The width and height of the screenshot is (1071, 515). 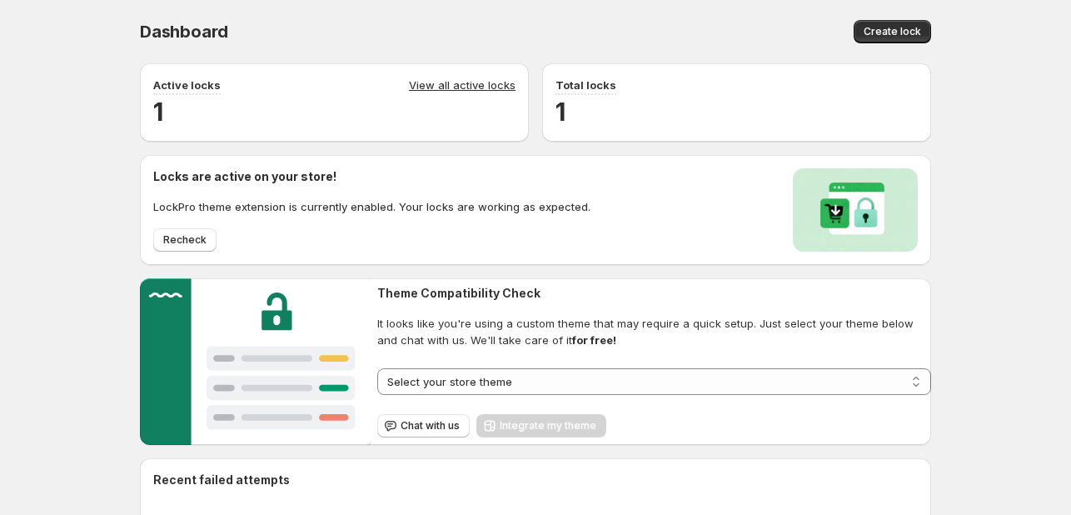 What do you see at coordinates (255, 361) in the screenshot?
I see `img: Customer support` at bounding box center [255, 361].